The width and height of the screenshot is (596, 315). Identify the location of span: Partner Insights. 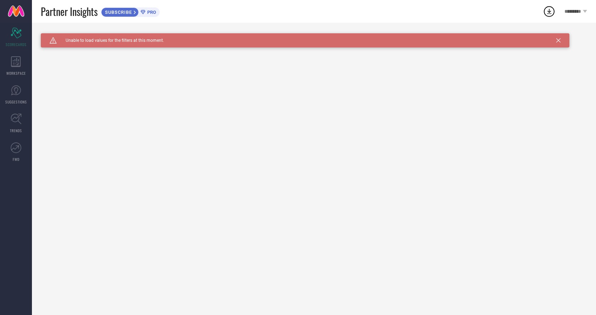
(69, 11).